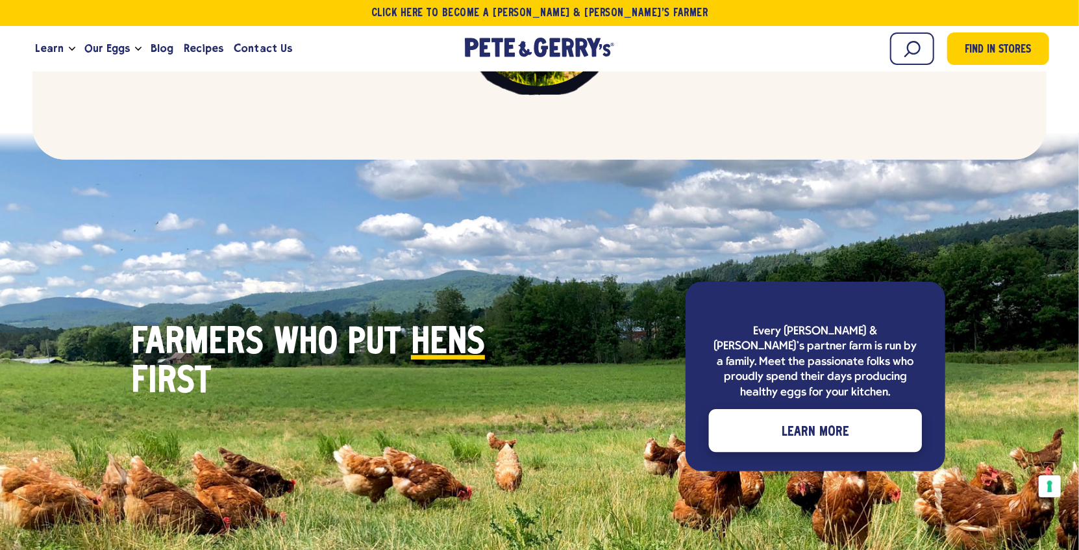  Describe the element at coordinates (197, 344) in the screenshot. I see `span: Farmers` at that location.